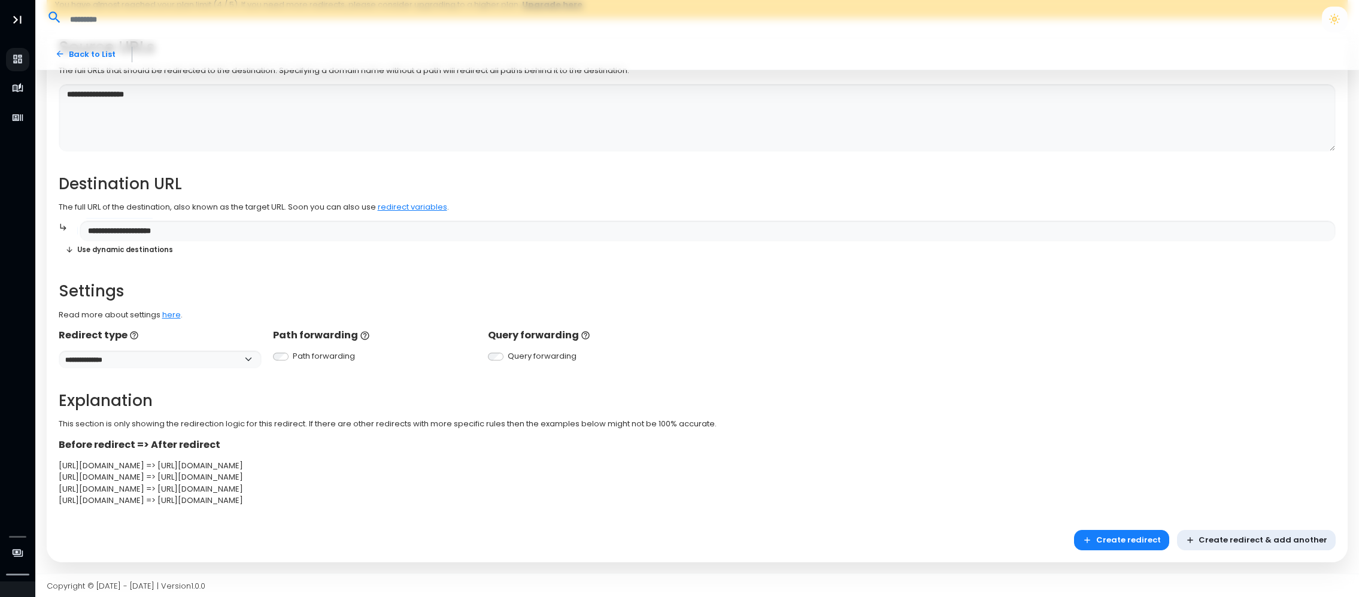 Image resolution: width=1359 pixels, height=597 pixels. Describe the element at coordinates (171, 314) in the screenshot. I see `a: here` at that location.